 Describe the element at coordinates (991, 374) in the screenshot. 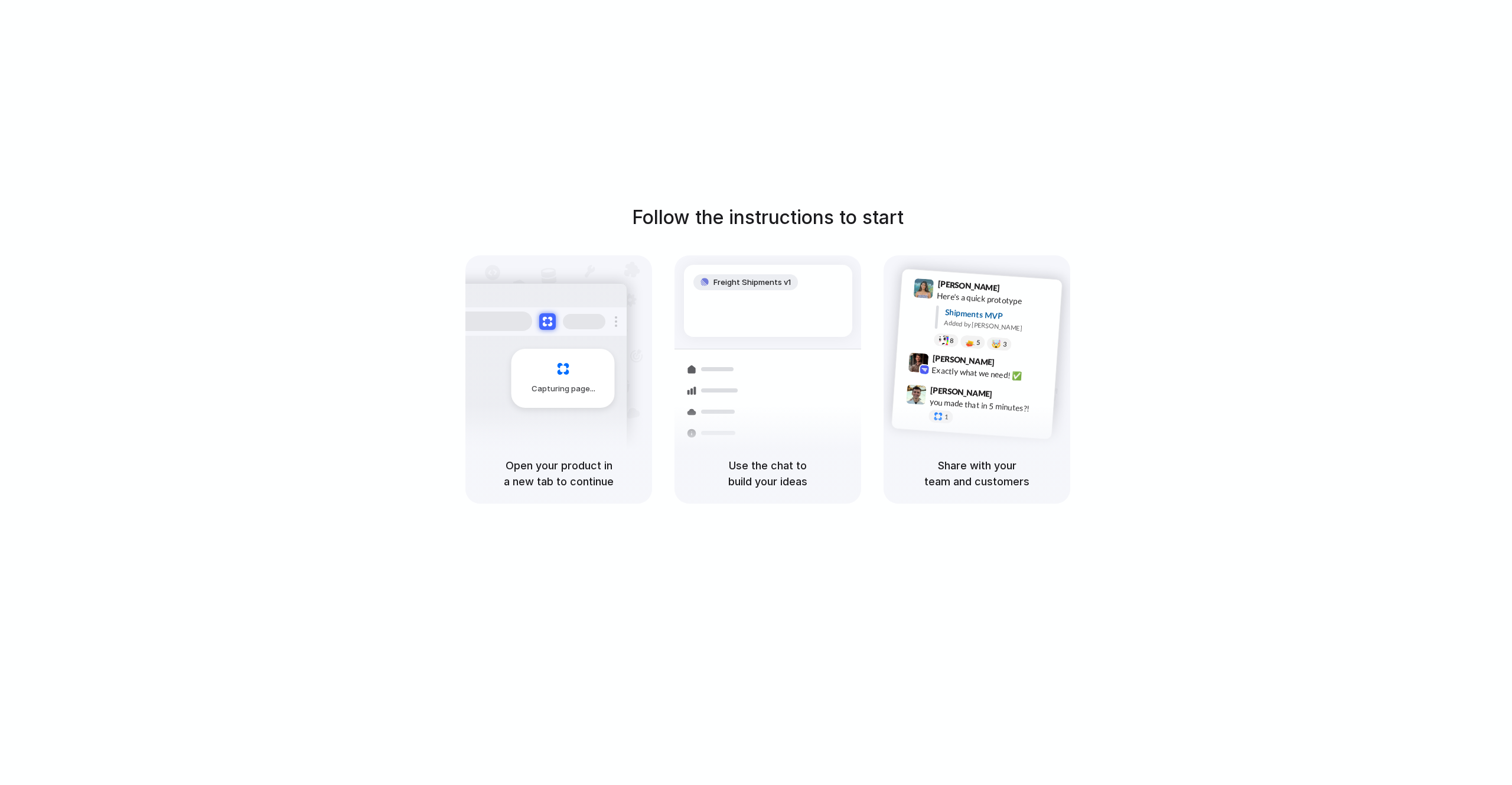

I see `div: Exactly what we need! ✅` at that location.